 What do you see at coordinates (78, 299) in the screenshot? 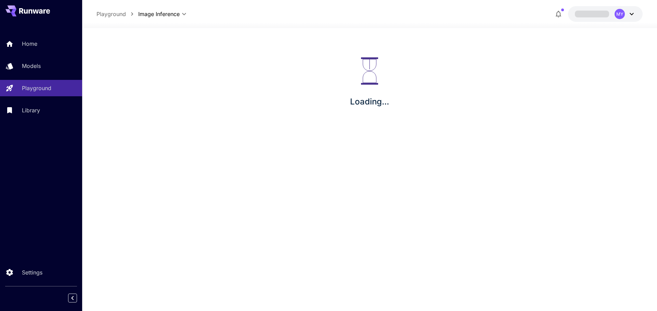
I see `div: Collapse sidebar` at bounding box center [78, 299].